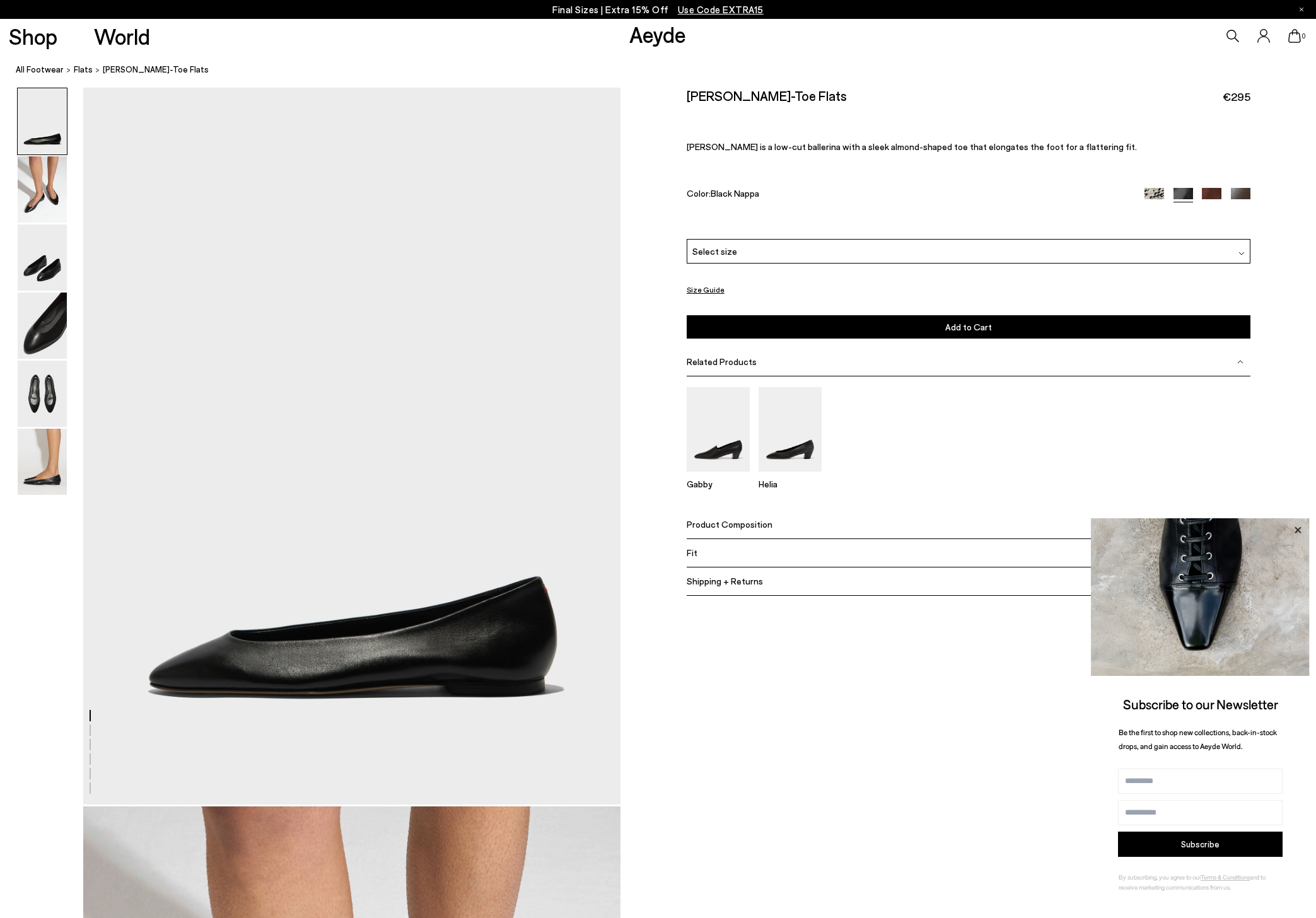  I want to click on a: All Footwear, so click(40, 69).